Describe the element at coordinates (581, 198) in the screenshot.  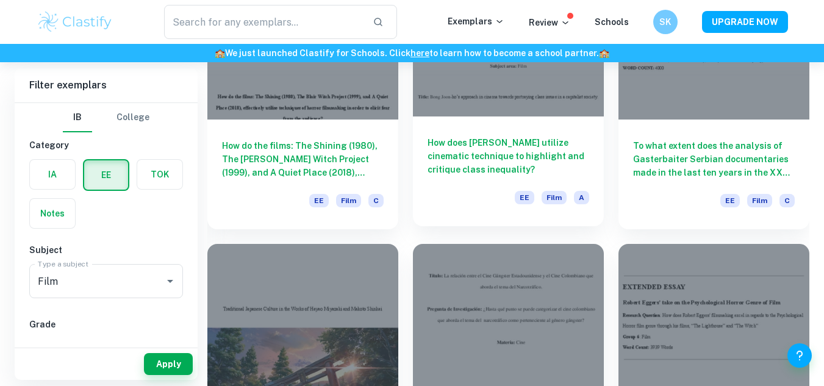
I see `span: A` at that location.